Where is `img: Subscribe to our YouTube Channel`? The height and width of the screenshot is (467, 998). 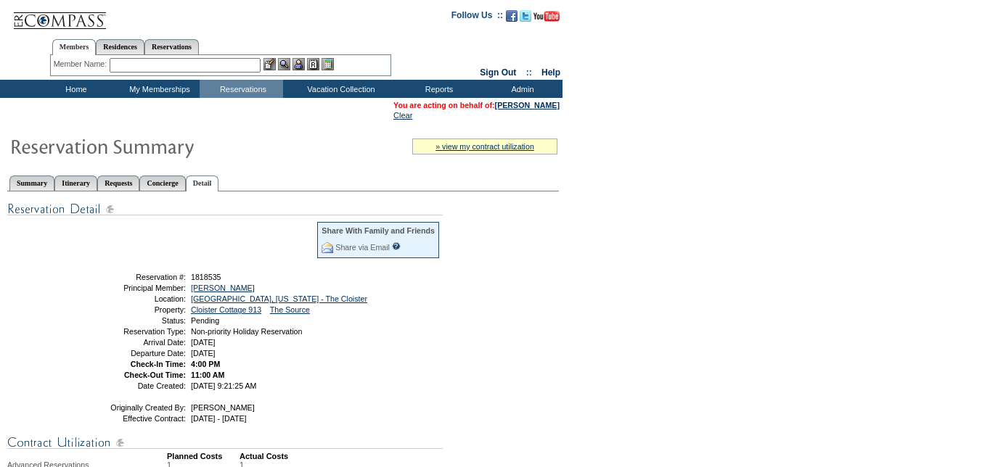
img: Subscribe to our YouTube Channel is located at coordinates (546, 16).